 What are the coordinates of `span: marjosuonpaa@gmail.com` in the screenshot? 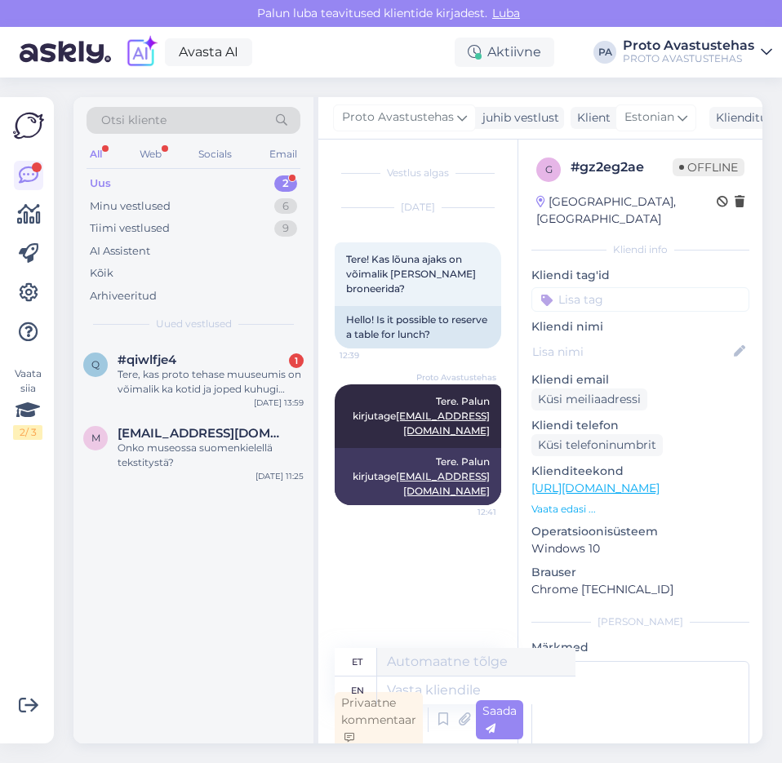 It's located at (202, 433).